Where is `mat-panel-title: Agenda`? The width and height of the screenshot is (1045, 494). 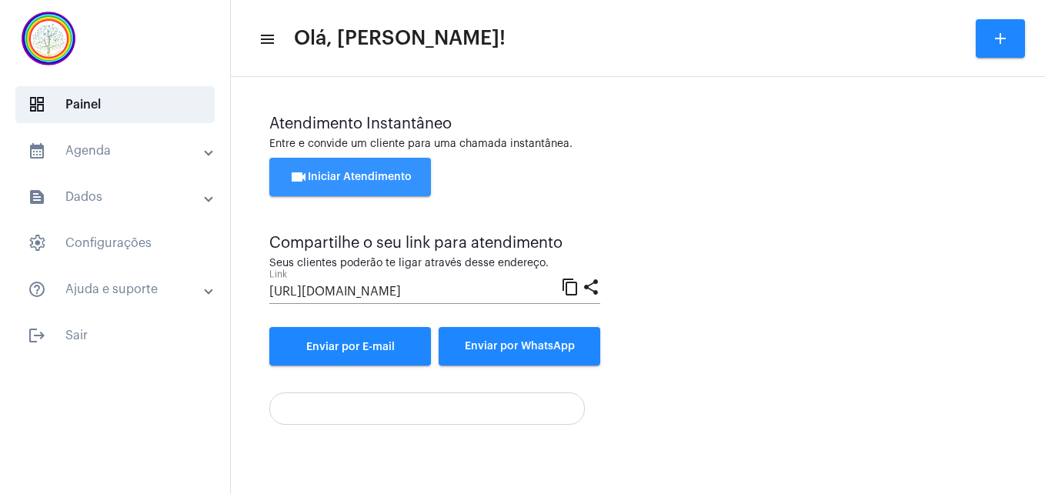 mat-panel-title: Agenda is located at coordinates (116, 151).